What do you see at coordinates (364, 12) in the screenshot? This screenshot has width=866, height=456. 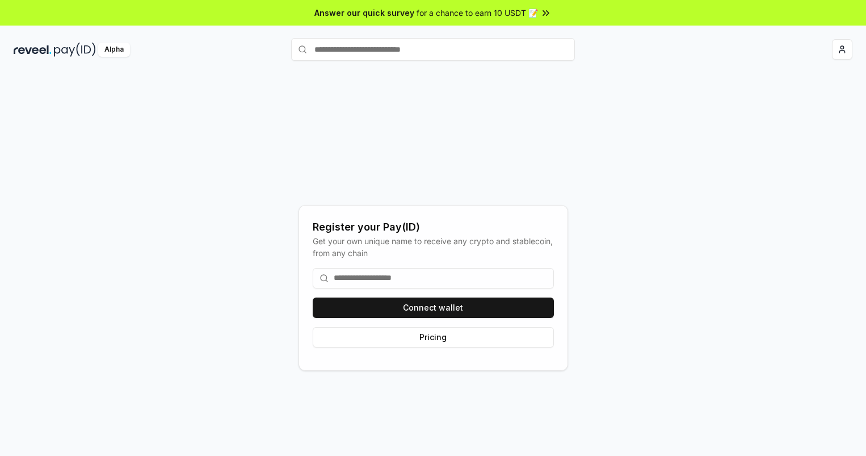 I see `span: Answer our quick survey` at bounding box center [364, 12].